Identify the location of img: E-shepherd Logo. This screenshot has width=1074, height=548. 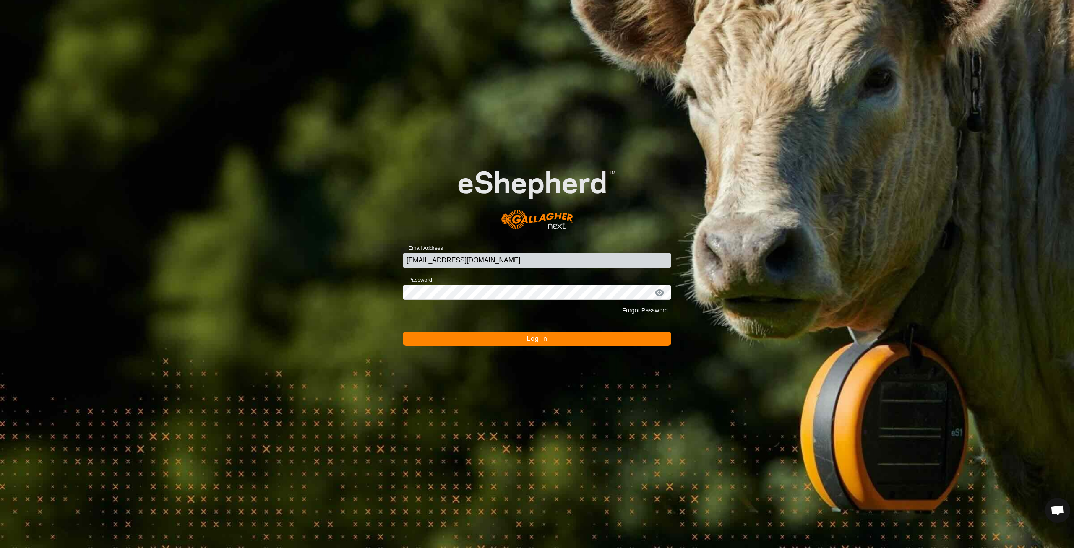
(537, 194).